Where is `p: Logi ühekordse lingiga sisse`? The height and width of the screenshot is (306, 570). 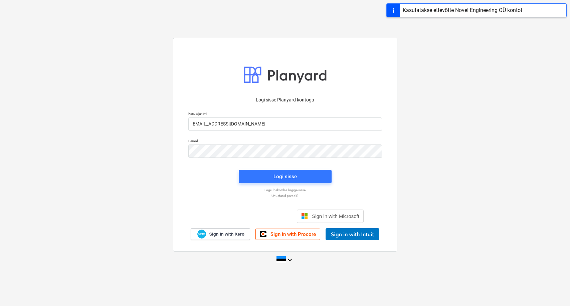
p: Logi ühekordse lingiga sisse is located at coordinates (285, 190).